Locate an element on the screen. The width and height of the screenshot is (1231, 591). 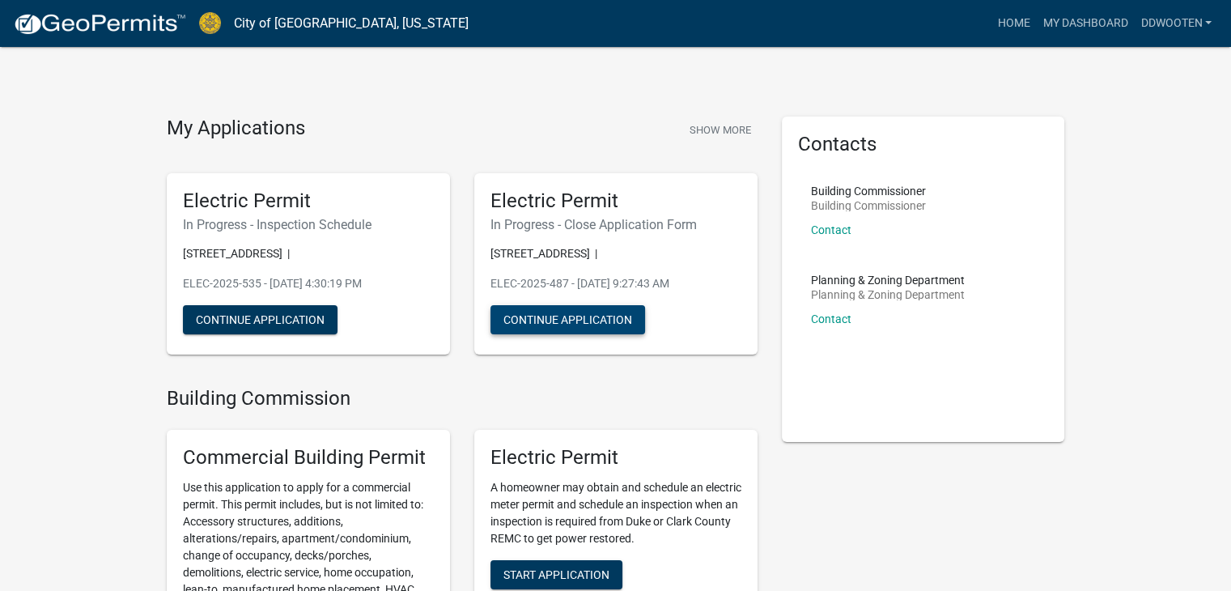
h6: In Progress - Inspection Schedule is located at coordinates (308, 224).